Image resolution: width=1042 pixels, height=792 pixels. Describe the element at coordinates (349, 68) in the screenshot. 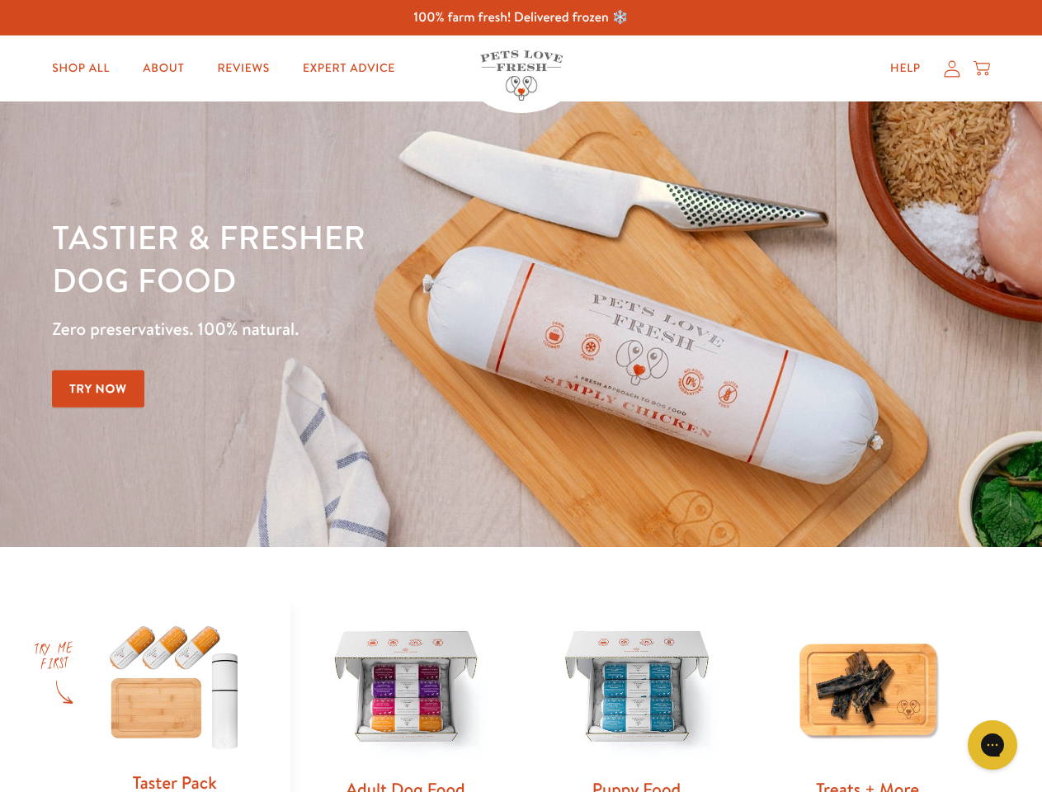

I see `a: Expert Advice` at that location.